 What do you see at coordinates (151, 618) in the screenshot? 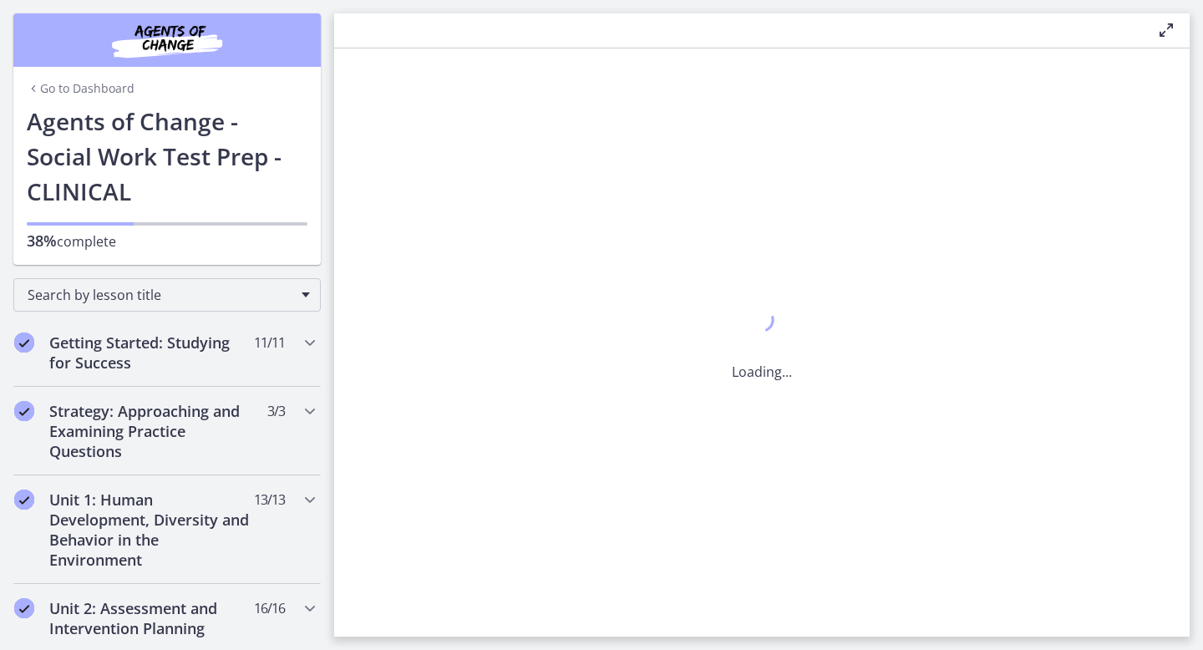
I see `h2: Unit 2: Assessment and Intervention Planning` at bounding box center [151, 618].